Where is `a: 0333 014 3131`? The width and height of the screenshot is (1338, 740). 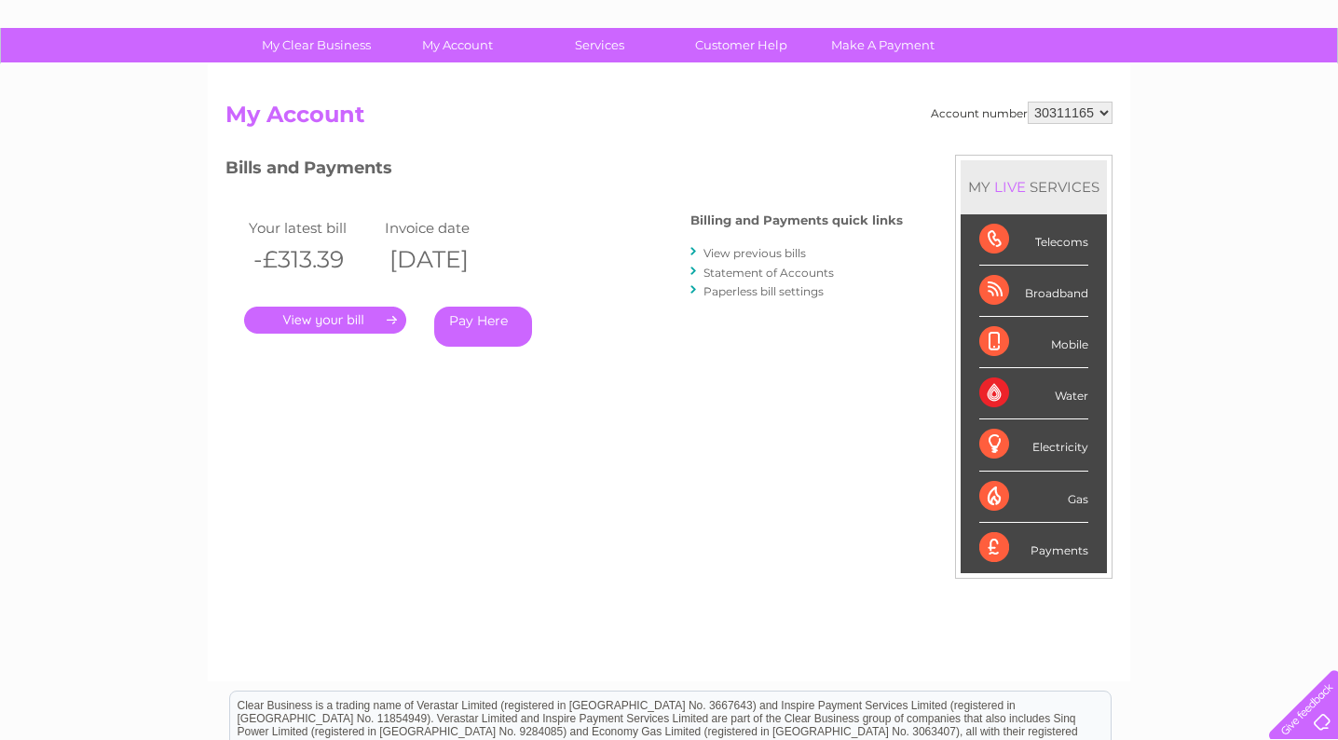 a: 0333 014 3131 is located at coordinates (1051, 20).